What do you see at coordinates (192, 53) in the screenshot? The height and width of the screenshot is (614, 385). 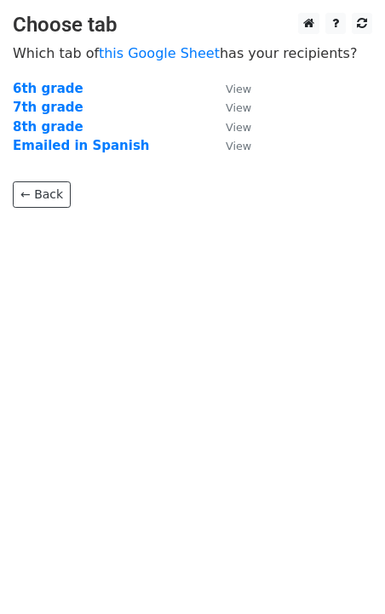 I see `p: Which tab of has your recipients?` at bounding box center [192, 53].